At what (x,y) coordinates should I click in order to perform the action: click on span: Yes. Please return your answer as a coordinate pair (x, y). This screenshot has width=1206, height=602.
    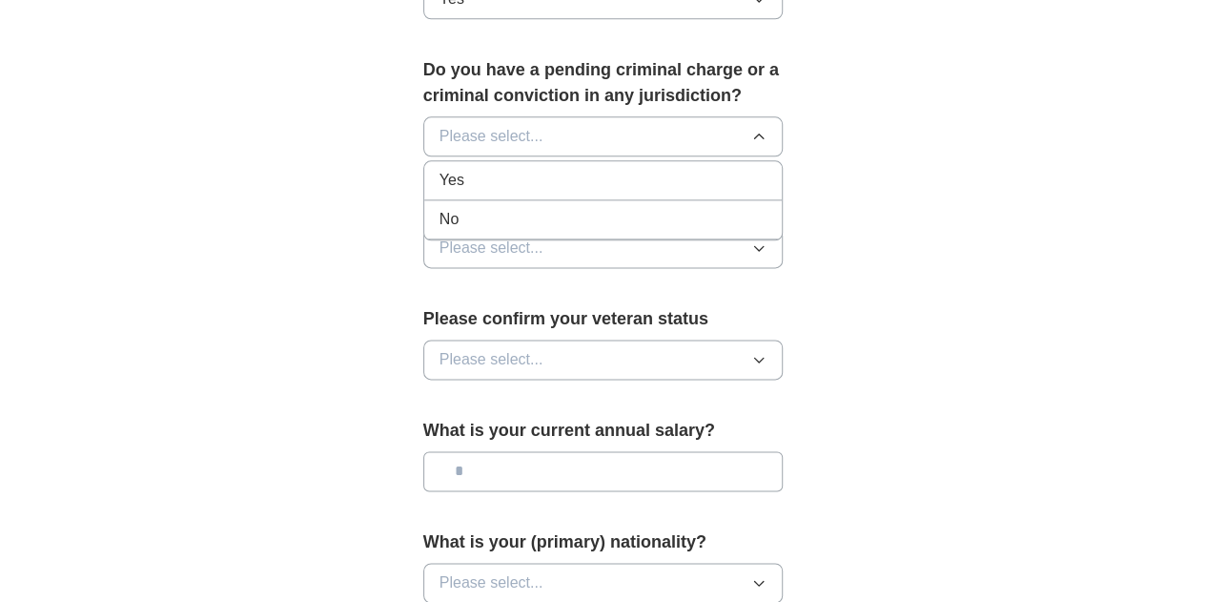
    Looking at the image, I should click on (452, 180).